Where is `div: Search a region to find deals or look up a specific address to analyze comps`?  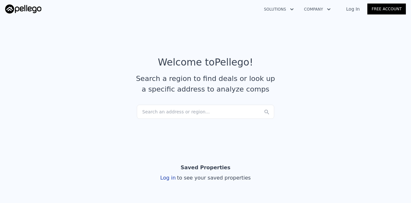
div: Search a region to find deals or look up a specific address to analyze comps is located at coordinates (205, 84).